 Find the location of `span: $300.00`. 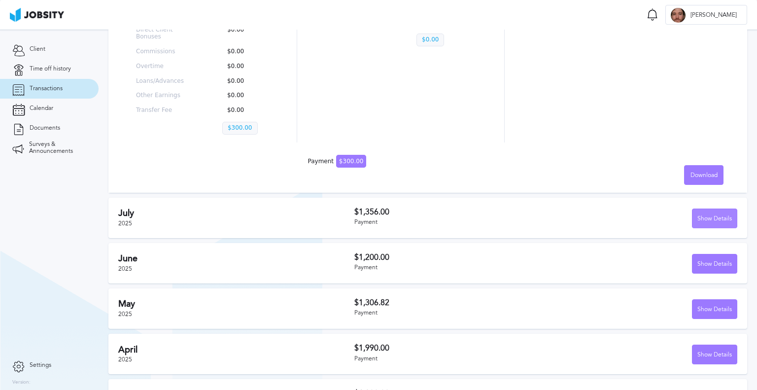

span: $300.00 is located at coordinates (351, 161).